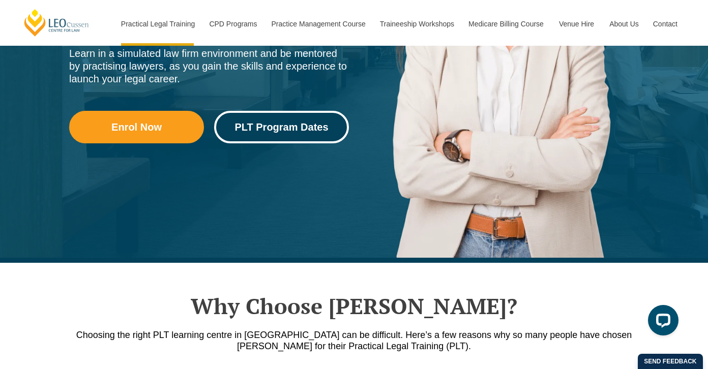 This screenshot has height=369, width=708. Describe the element at coordinates (136, 127) in the screenshot. I see `a: Enrol Now` at that location.